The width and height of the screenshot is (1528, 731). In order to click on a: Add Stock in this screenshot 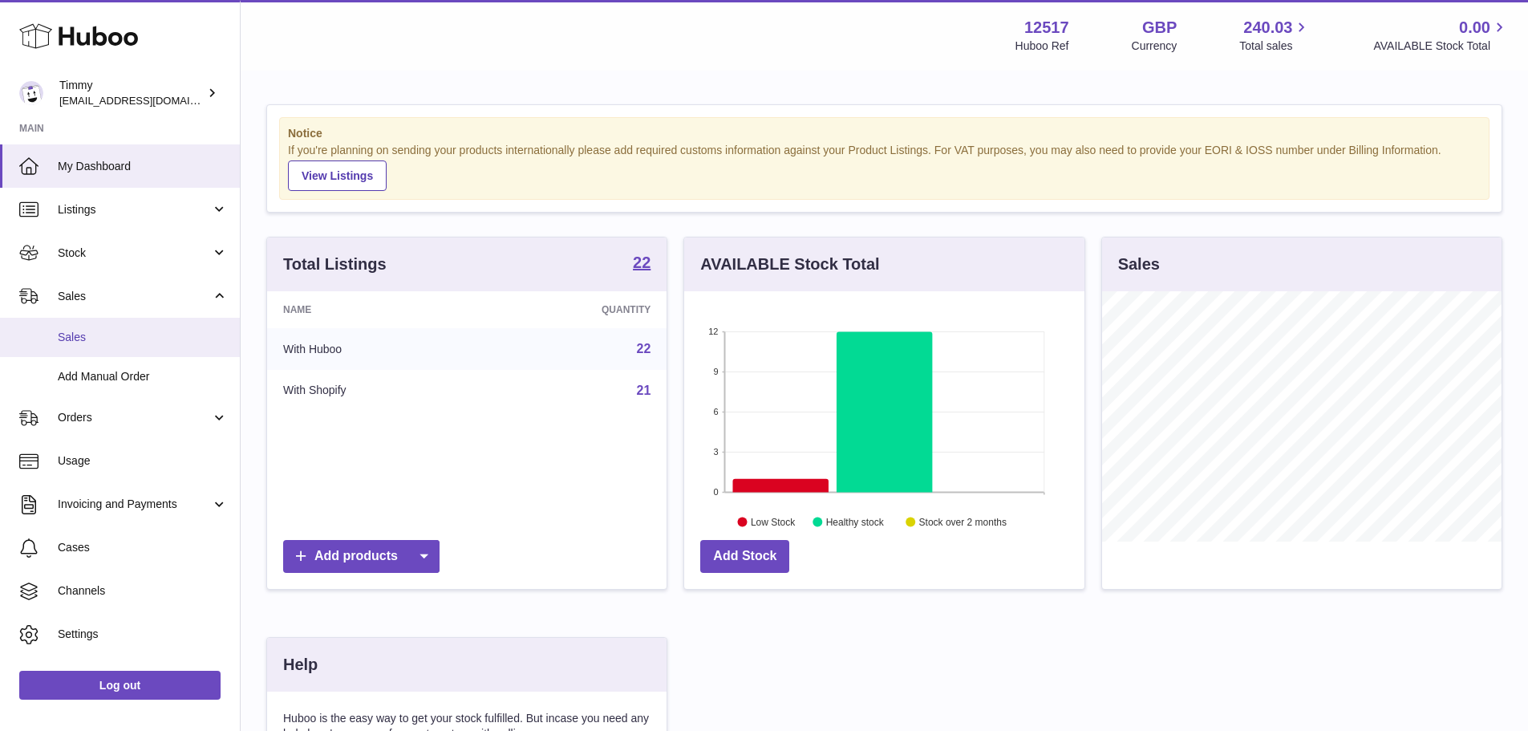, I will do `click(744, 556)`.